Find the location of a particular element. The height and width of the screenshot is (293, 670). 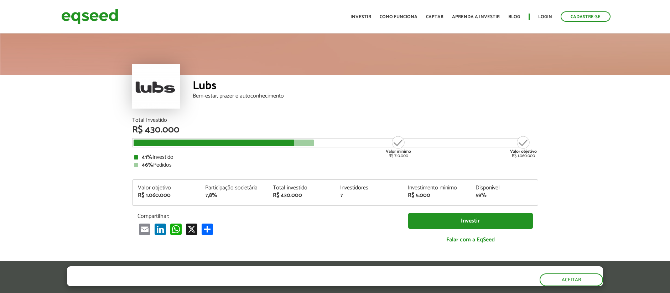

h5: O site da EqSeed utiliza cookies para melhorar sua navegação. is located at coordinates (196, 272).